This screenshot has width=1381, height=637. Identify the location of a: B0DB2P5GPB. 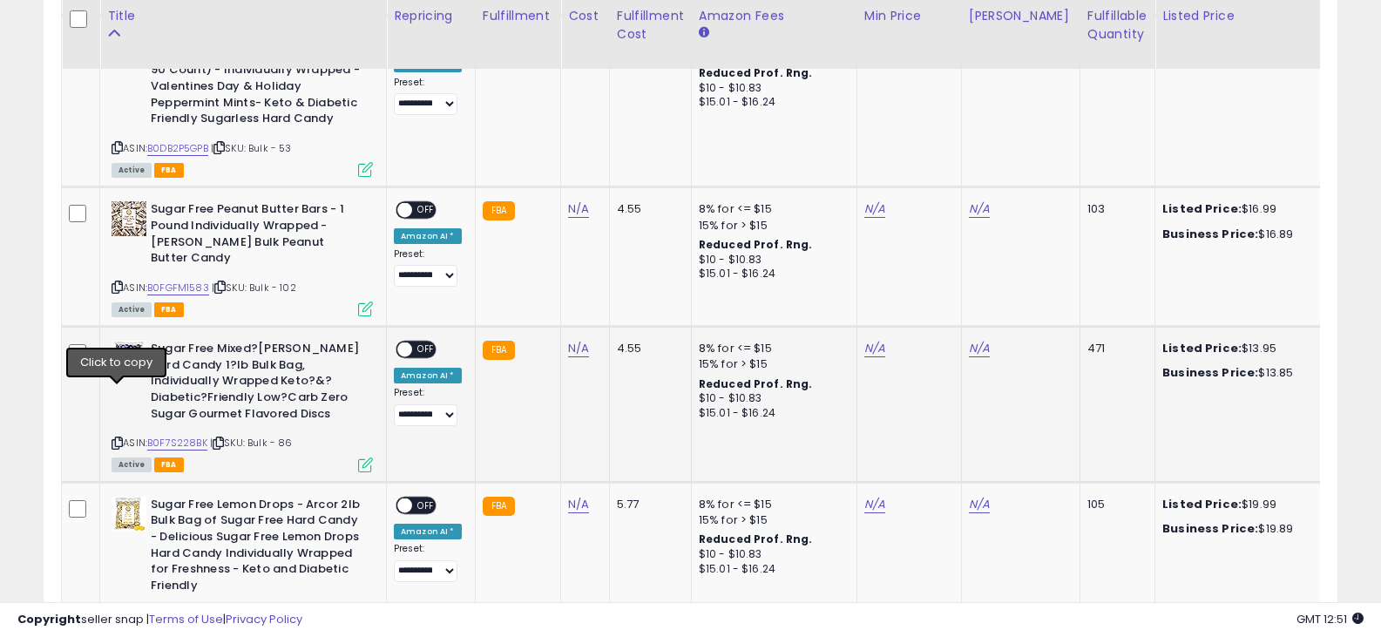
(178, 148).